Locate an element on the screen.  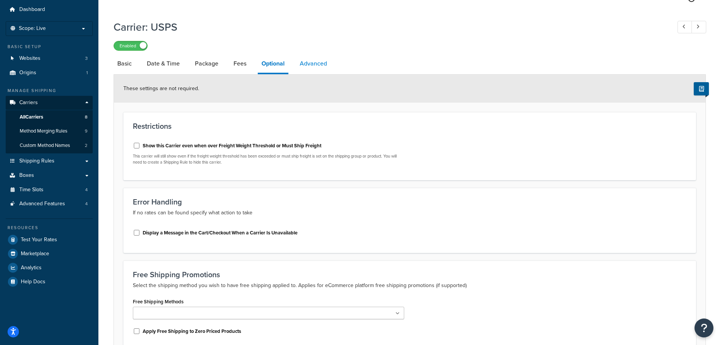
span: 8 is located at coordinates (86, 117).